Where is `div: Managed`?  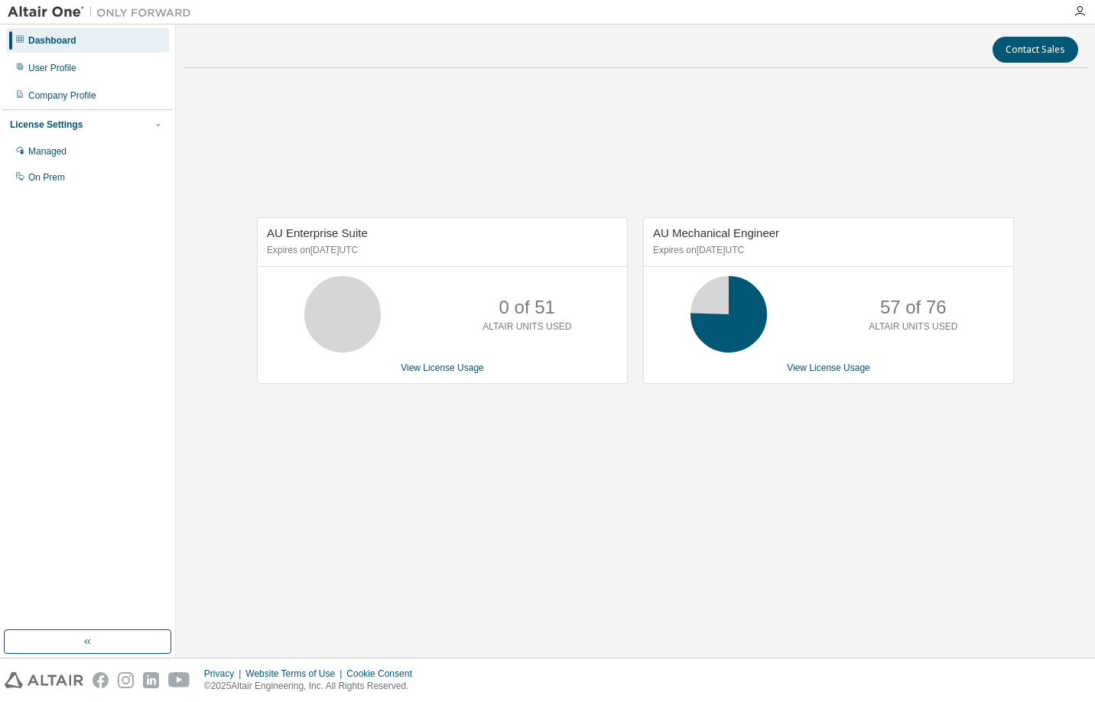
div: Managed is located at coordinates (47, 151).